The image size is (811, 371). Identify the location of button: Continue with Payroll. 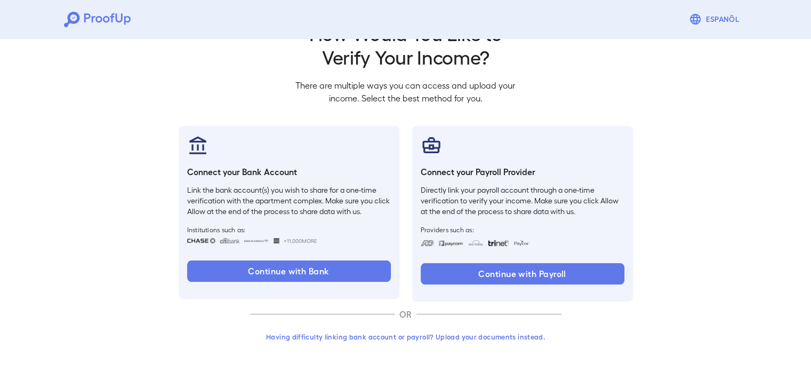
(522, 273).